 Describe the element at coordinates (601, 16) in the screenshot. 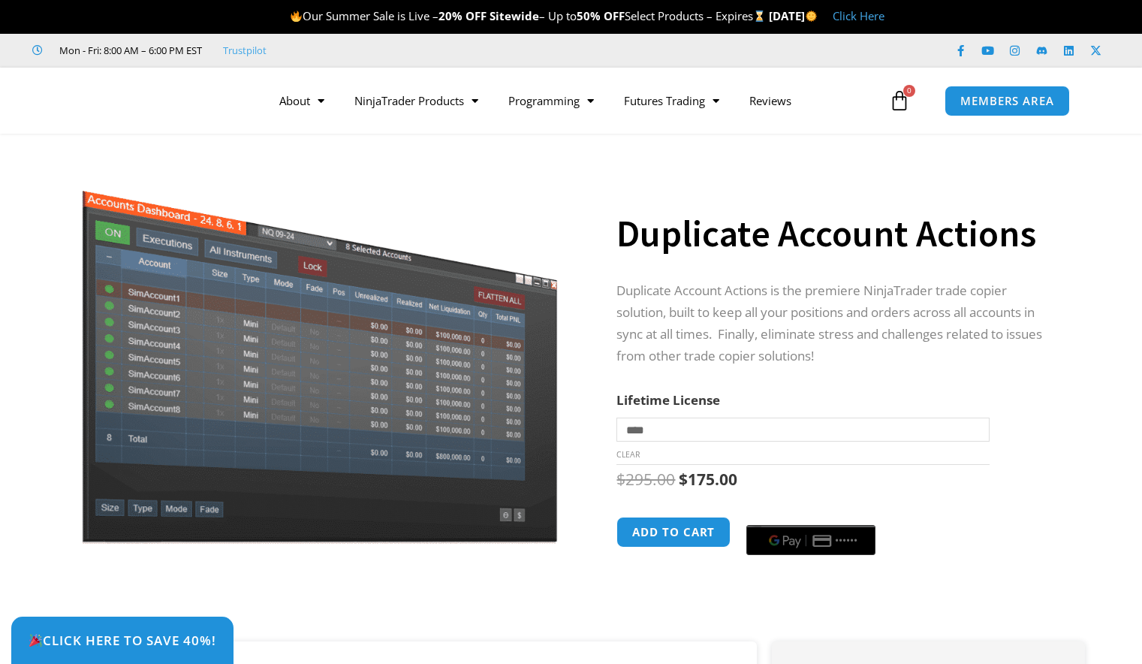

I see `strong: 50% OFF` at that location.